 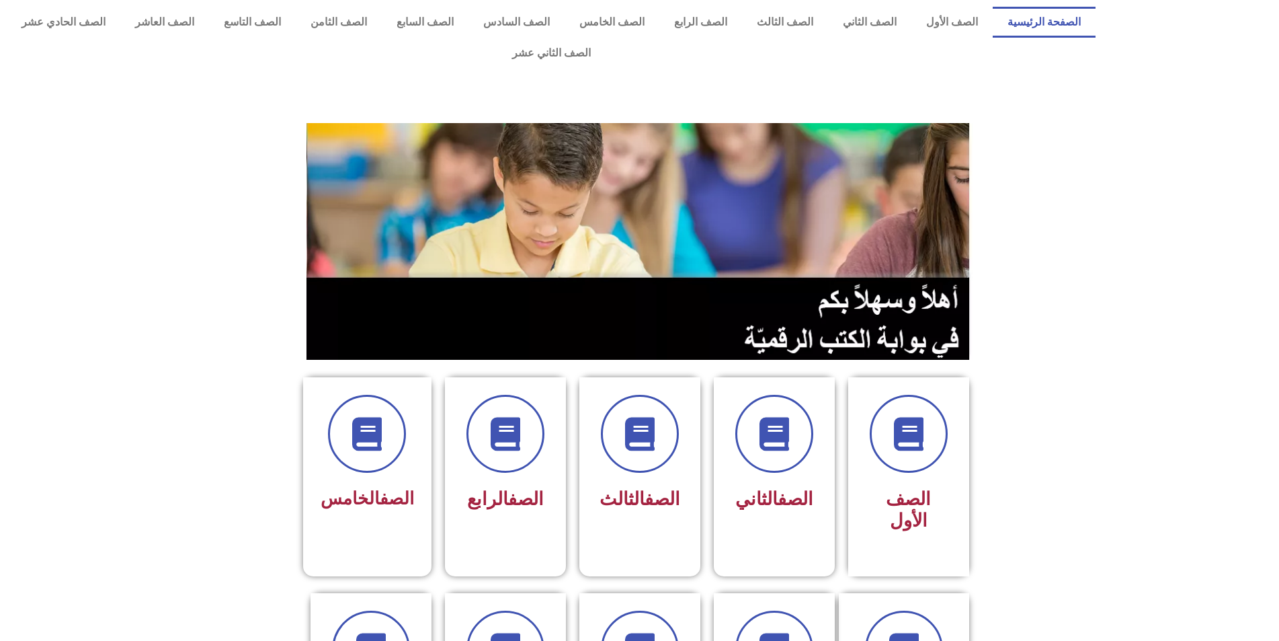 I want to click on a: الصف الأول, so click(x=952, y=22).